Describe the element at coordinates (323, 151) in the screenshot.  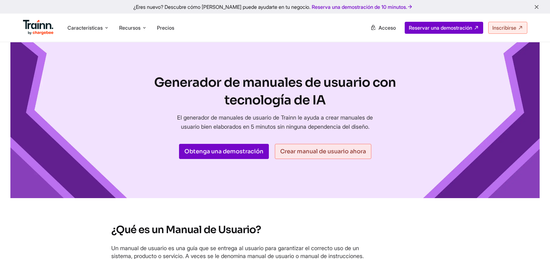
I see `font: Crear manual de usuario ahora` at that location.